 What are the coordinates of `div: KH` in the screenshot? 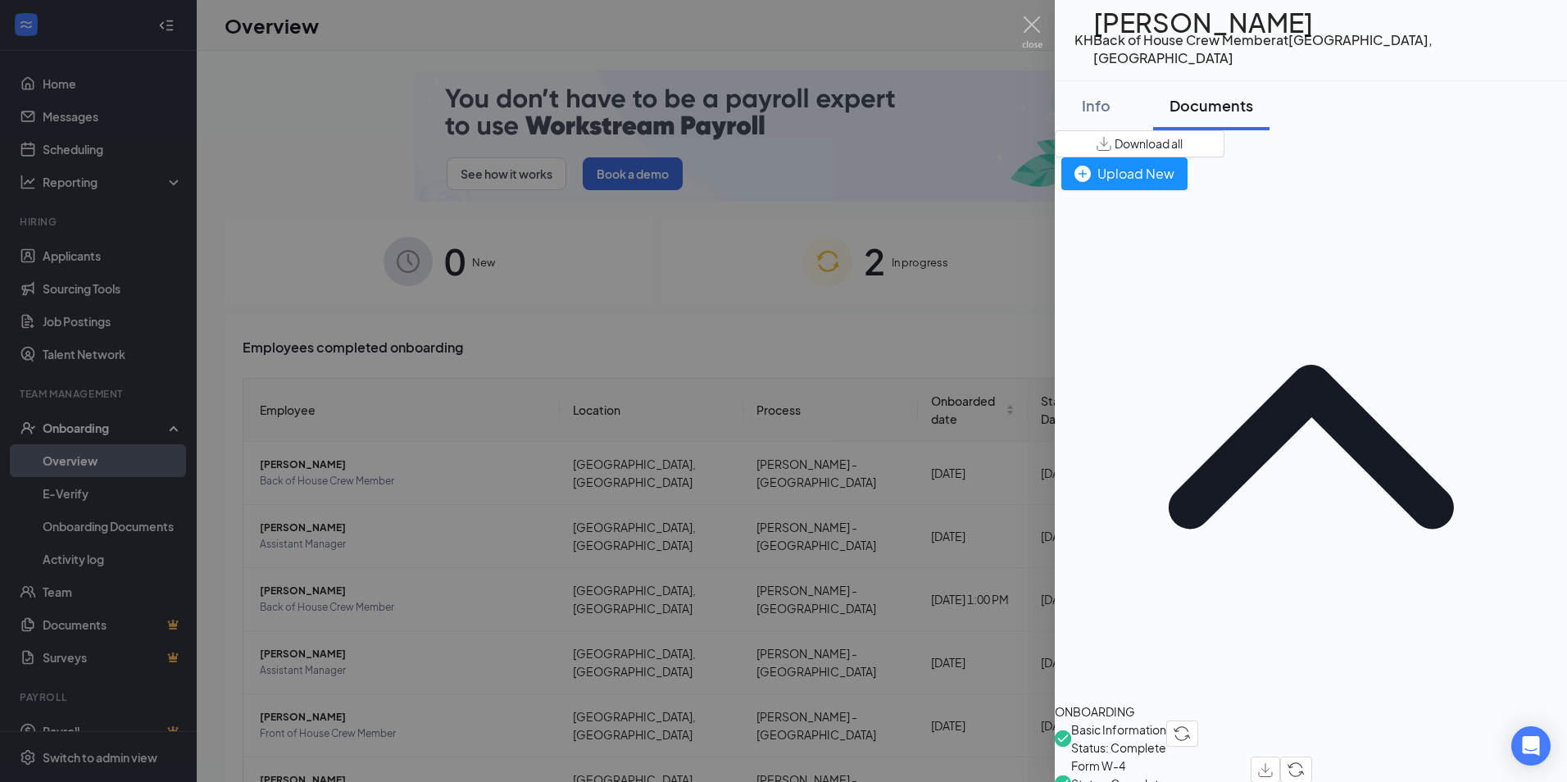 It's located at (1084, 40).